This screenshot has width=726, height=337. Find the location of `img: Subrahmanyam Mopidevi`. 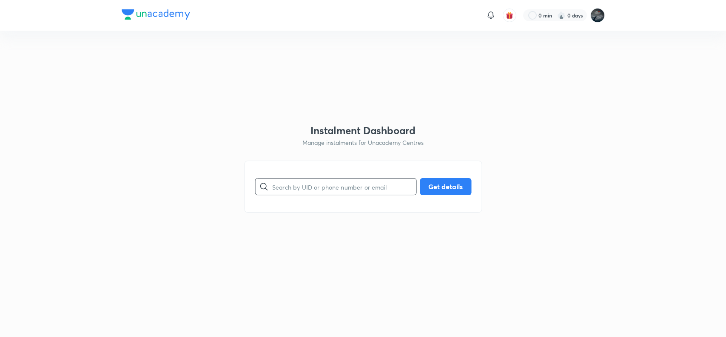

img: Subrahmanyam Mopidevi is located at coordinates (598, 15).